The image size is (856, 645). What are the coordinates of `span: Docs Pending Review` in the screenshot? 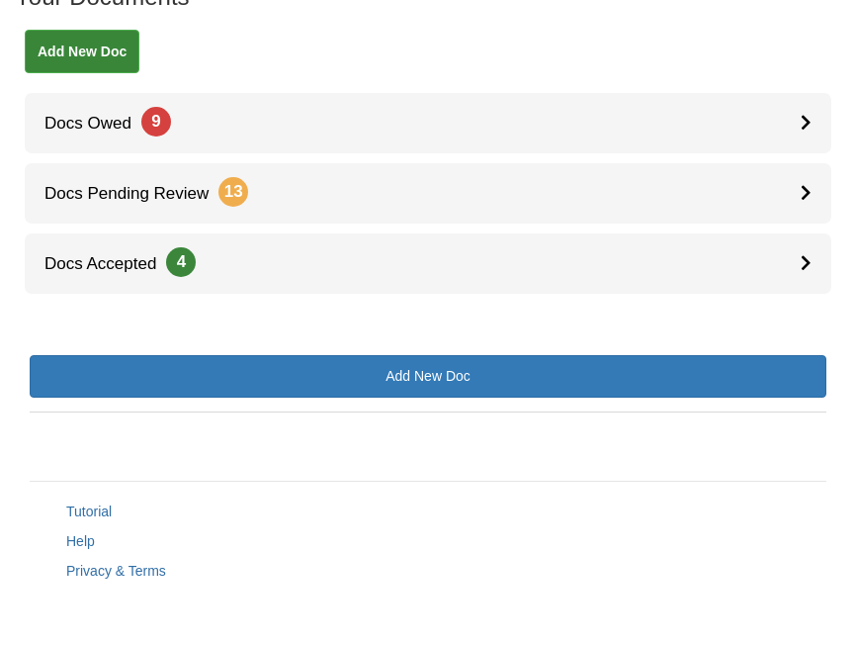 It's located at (136, 193).